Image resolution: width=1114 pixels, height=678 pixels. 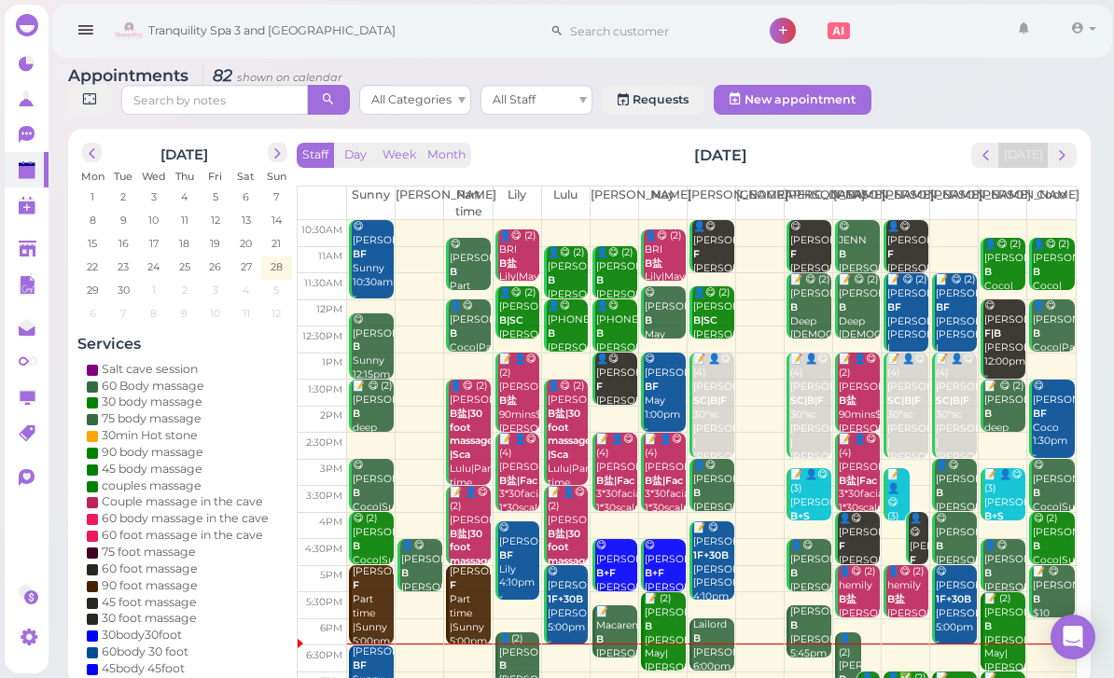 What do you see at coordinates (654, 31) in the screenshot?
I see `input: Search customer` at bounding box center [654, 31].